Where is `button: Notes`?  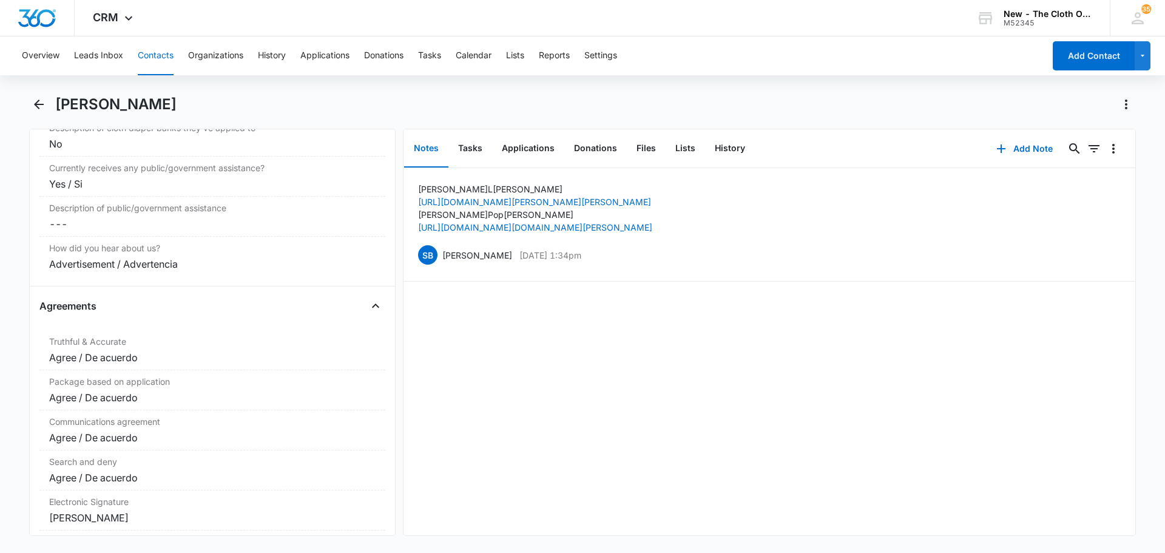 button: Notes is located at coordinates (426, 149).